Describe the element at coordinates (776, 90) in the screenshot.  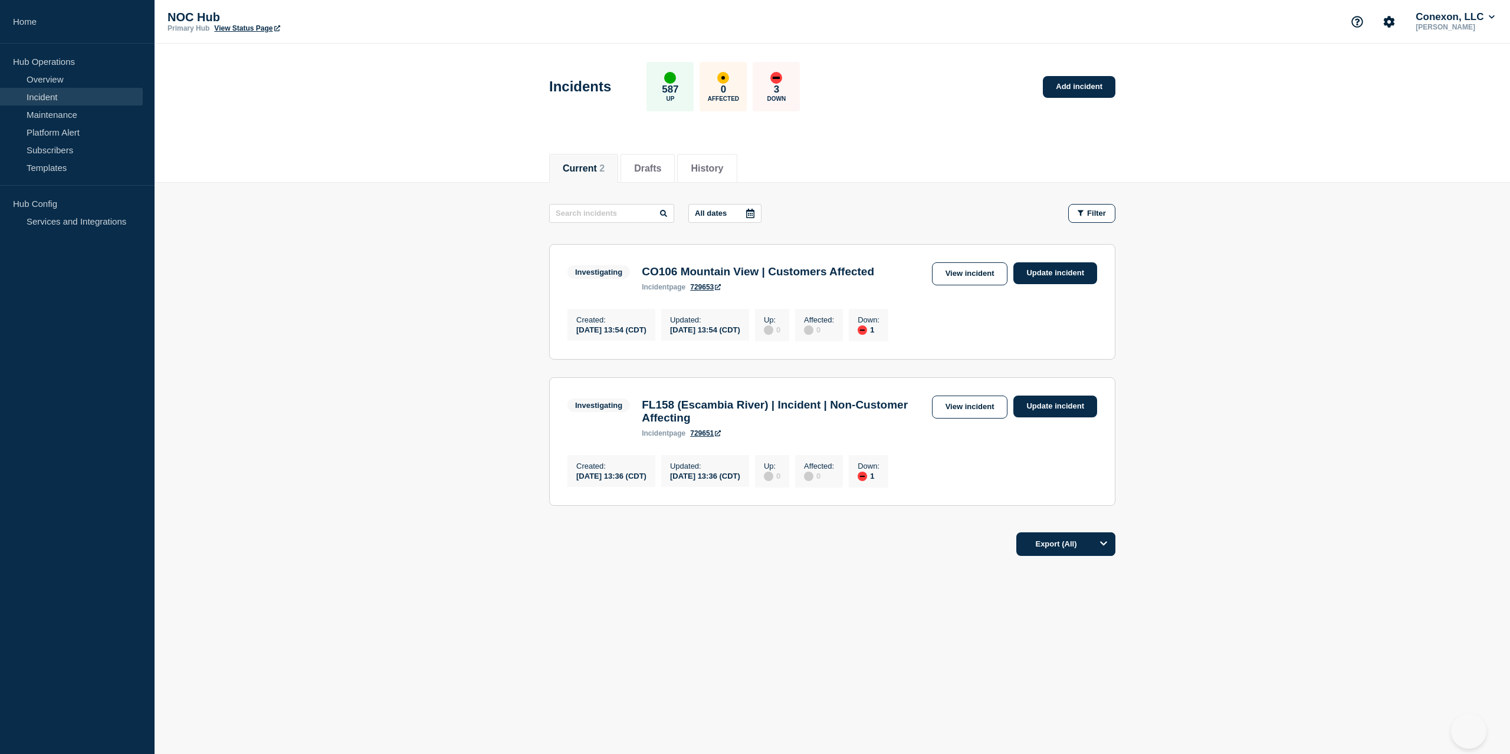
I see `p: 3` at that location.